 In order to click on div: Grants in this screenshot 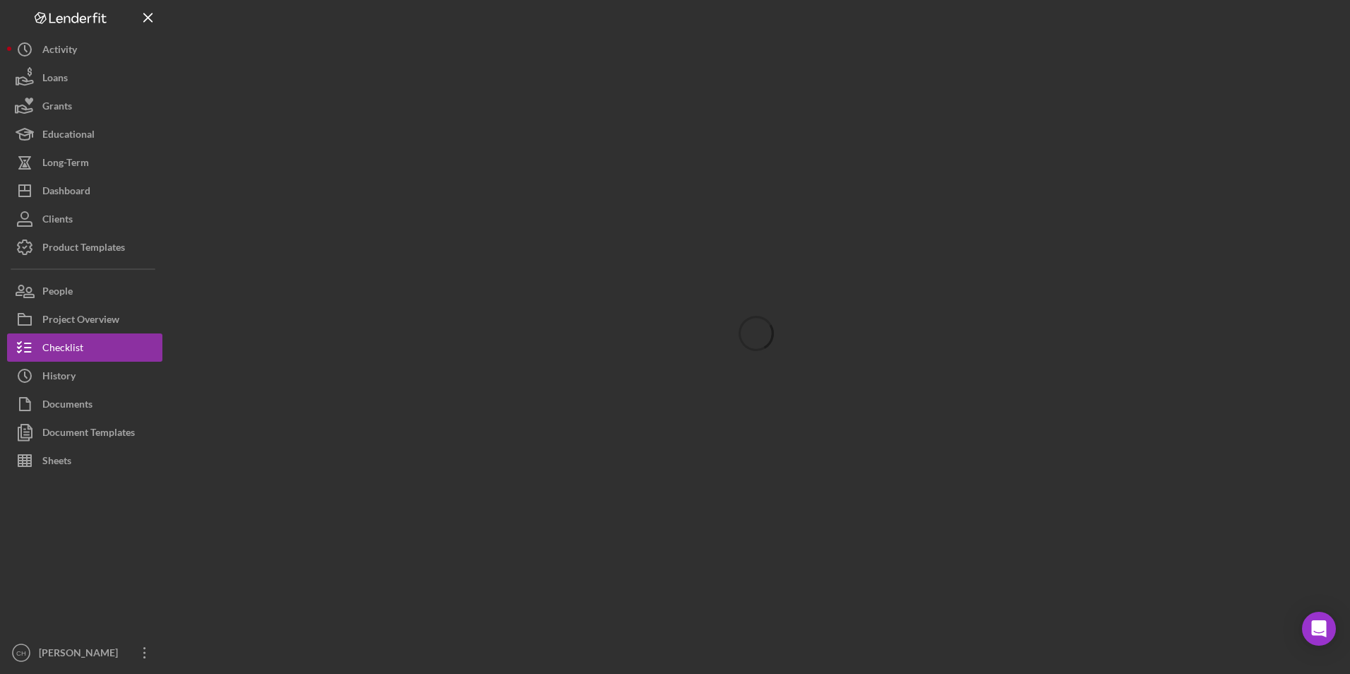, I will do `click(57, 107)`.